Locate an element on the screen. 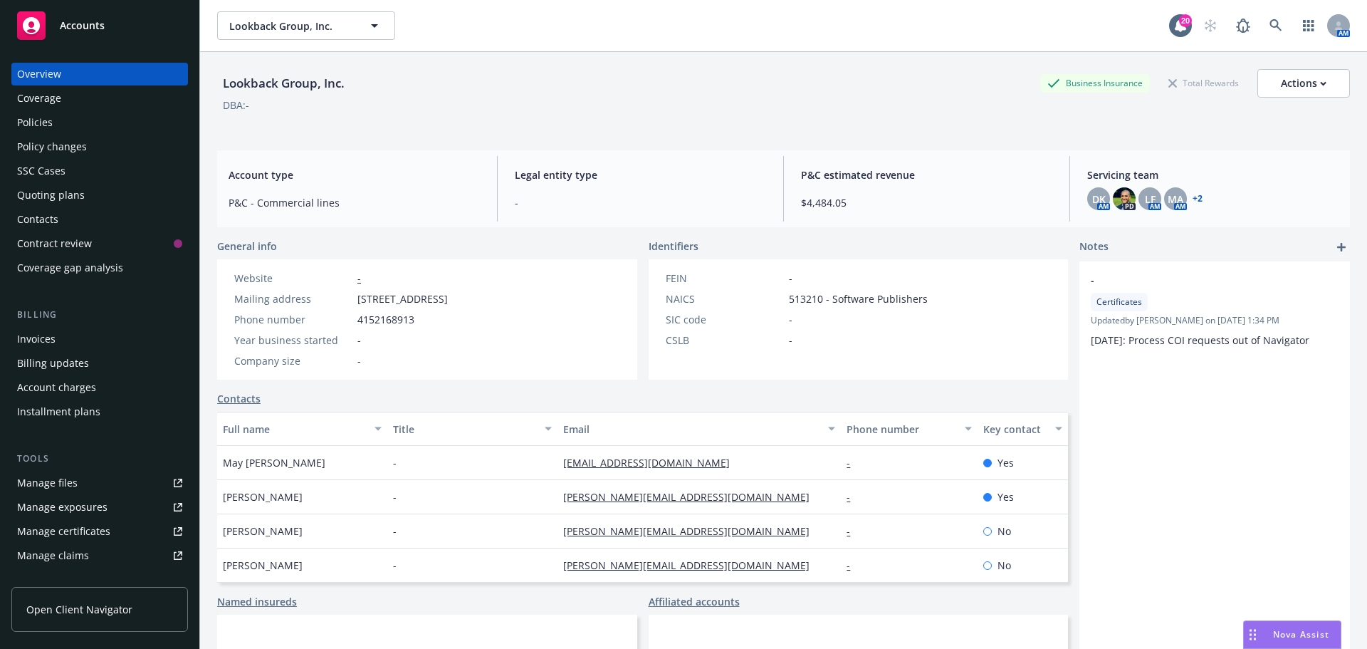 The height and width of the screenshot is (649, 1367). span: LF is located at coordinates (1150, 199).